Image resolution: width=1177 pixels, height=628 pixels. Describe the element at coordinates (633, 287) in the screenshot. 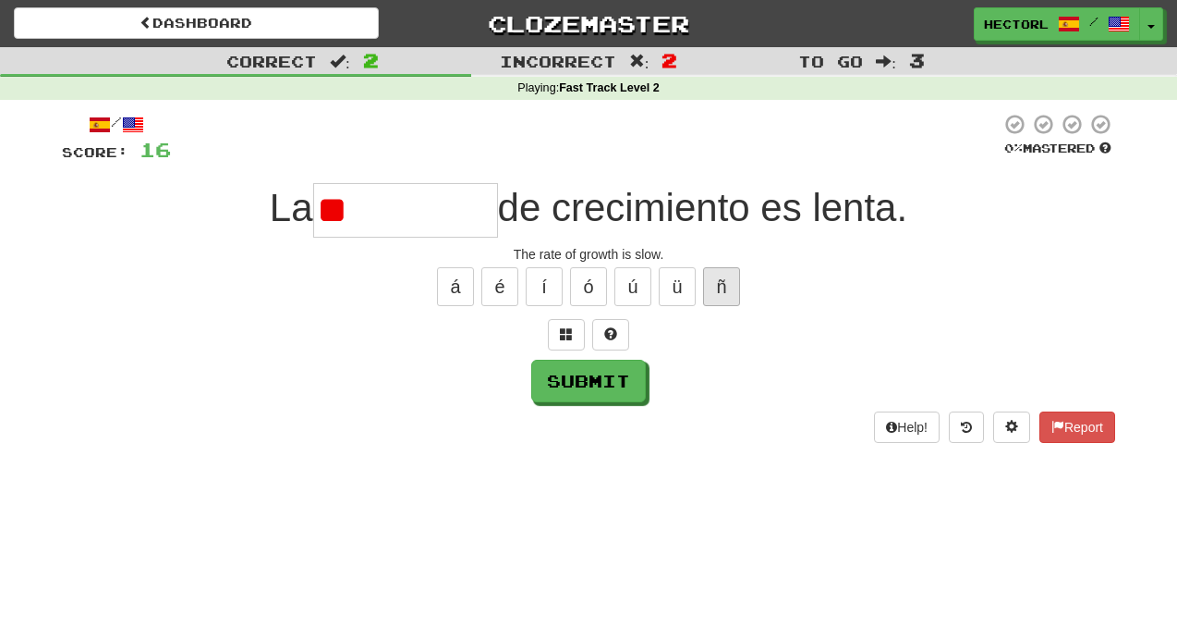

I see `button: ú` at that location.